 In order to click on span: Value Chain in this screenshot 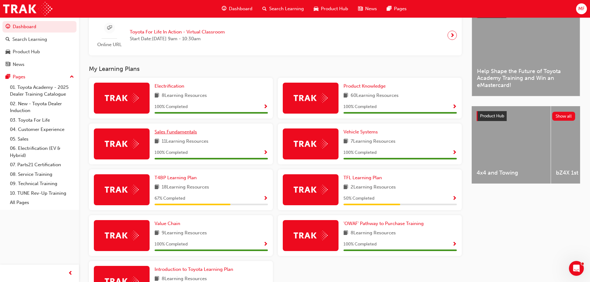, I will do `click(167, 223)`.